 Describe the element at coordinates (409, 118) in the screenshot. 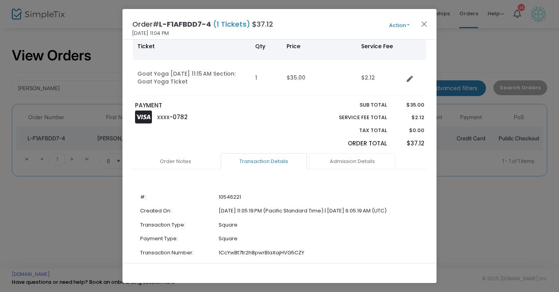

I see `p: $2.12` at that location.